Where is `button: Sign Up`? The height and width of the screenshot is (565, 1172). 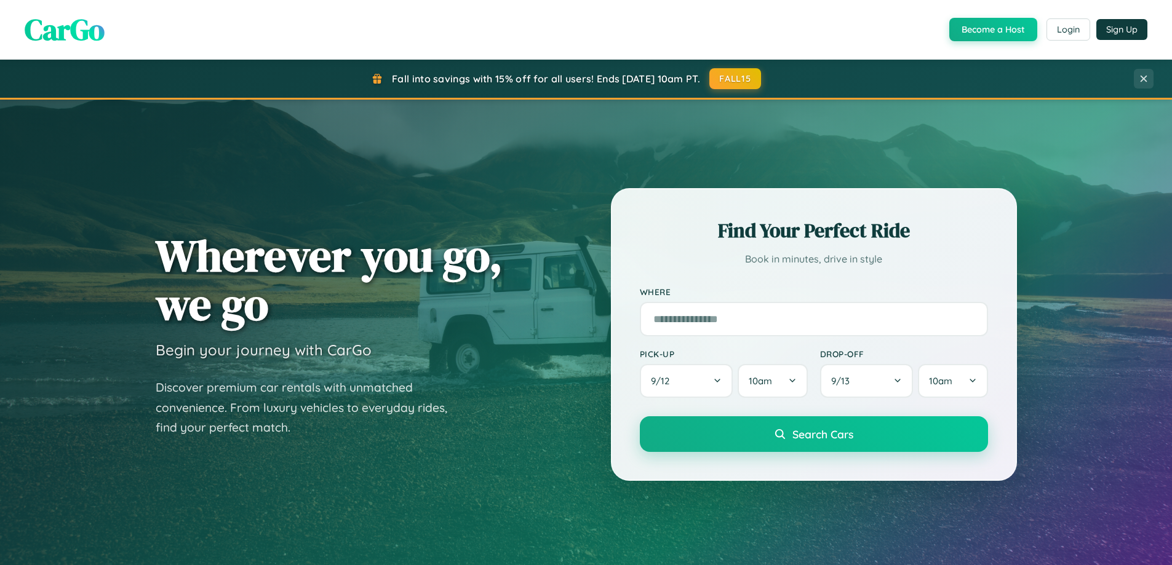
button: Sign Up is located at coordinates (1122, 30).